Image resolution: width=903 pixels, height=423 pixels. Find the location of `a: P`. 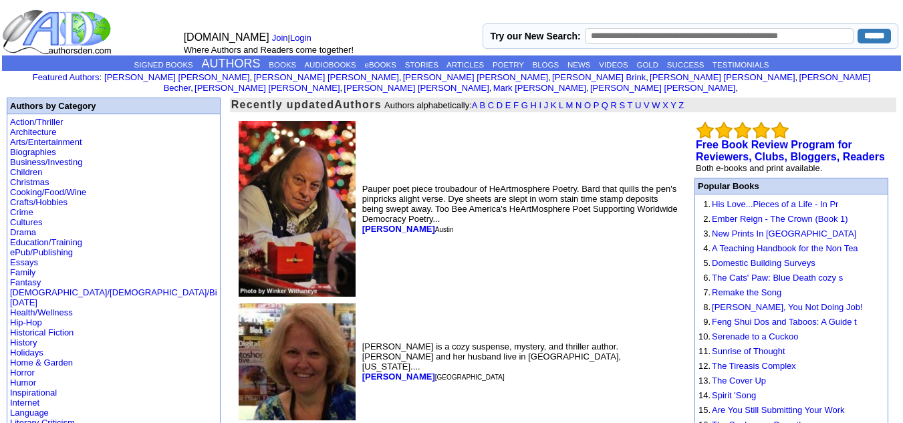

a: P is located at coordinates (596, 105).